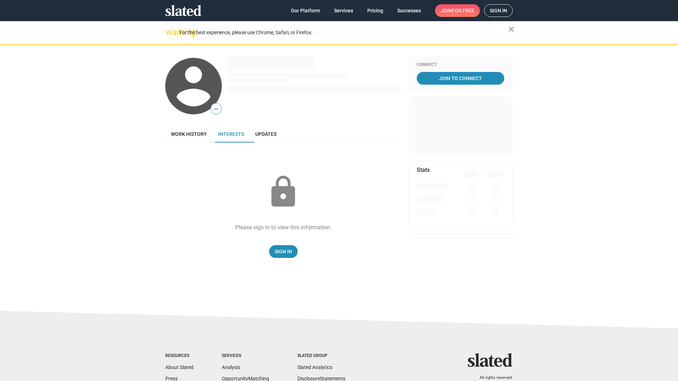 Image resolution: width=678 pixels, height=381 pixels. Describe the element at coordinates (179, 356) in the screenshot. I see `div: Resources` at that location.